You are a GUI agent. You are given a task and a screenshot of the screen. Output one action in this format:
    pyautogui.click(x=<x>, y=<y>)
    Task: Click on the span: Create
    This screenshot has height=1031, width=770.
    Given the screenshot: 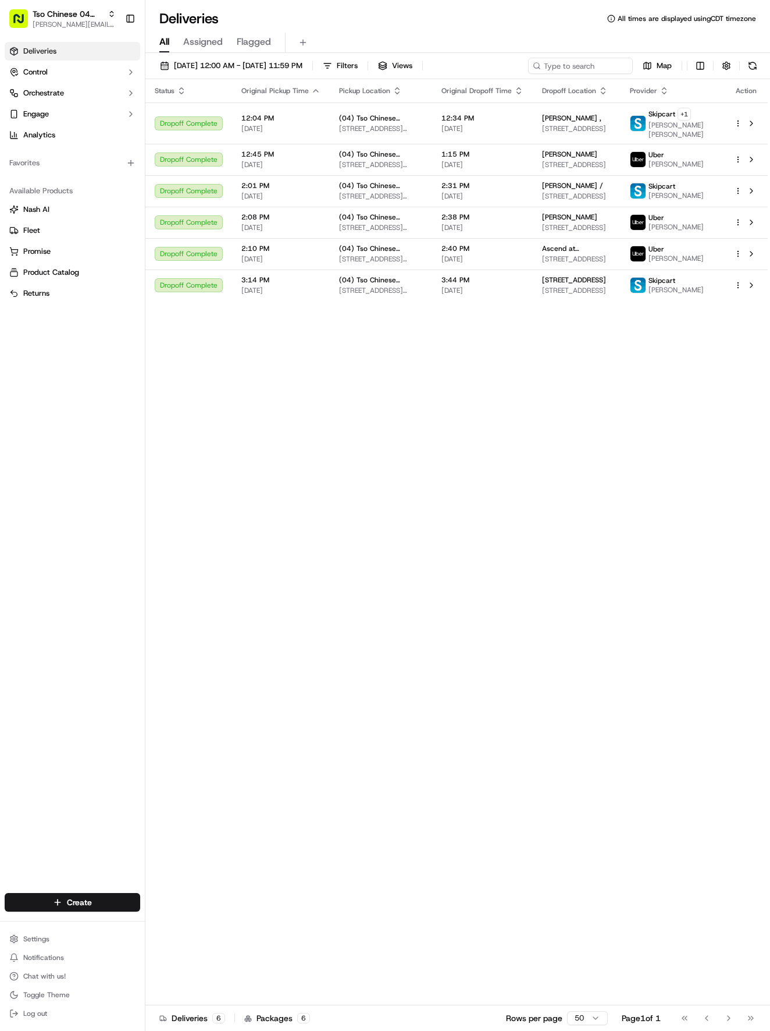 What is the action you would take?
    pyautogui.click(x=79, y=902)
    